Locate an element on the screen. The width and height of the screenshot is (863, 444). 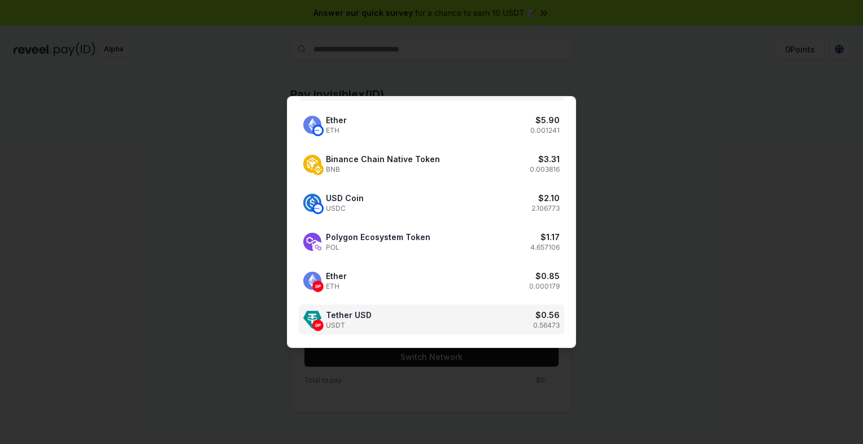
h3: $ 5.90 is located at coordinates (547, 120).